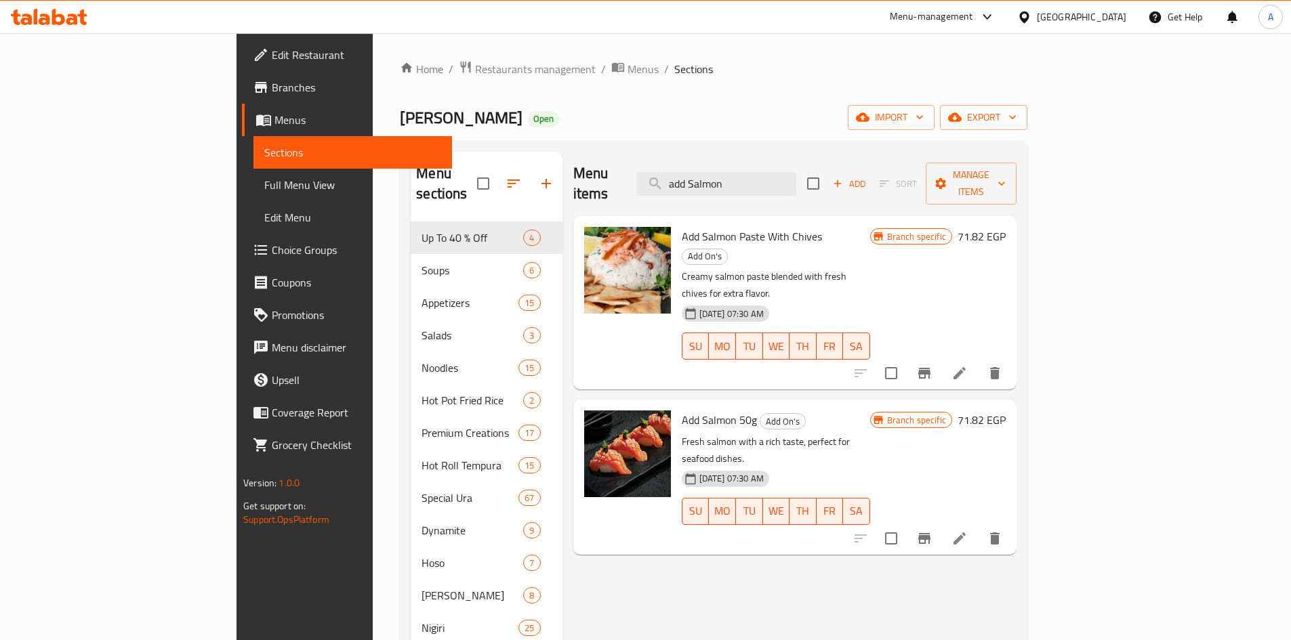  I want to click on a: Promotions, so click(347, 315).